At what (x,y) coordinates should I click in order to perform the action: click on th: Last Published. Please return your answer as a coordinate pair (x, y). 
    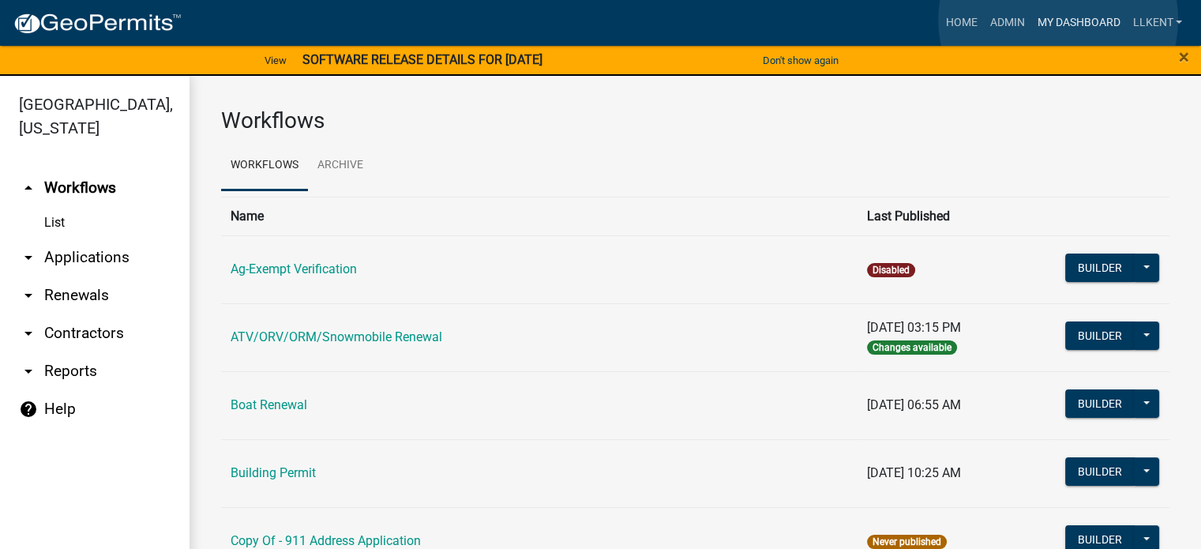
    Looking at the image, I should click on (956, 216).